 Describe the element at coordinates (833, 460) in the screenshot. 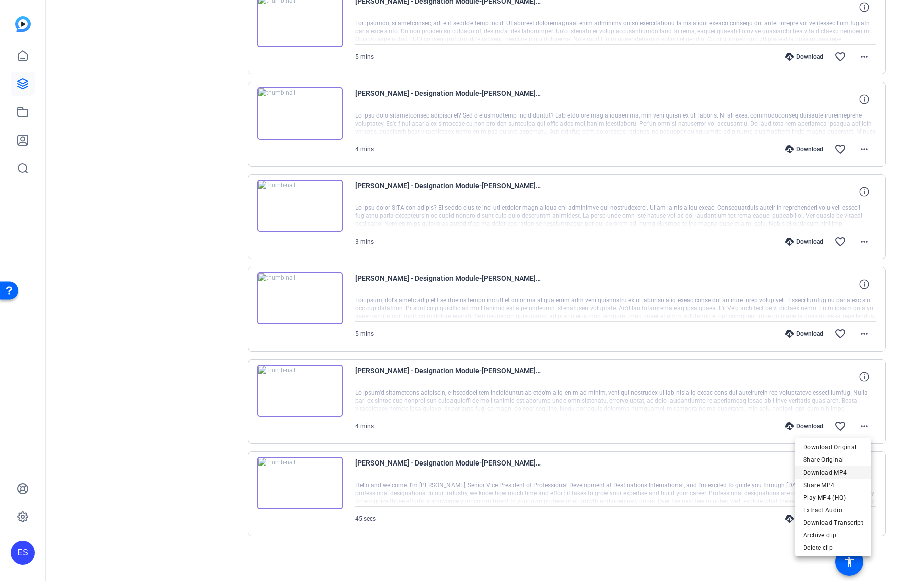

I see `span: Share Original` at that location.